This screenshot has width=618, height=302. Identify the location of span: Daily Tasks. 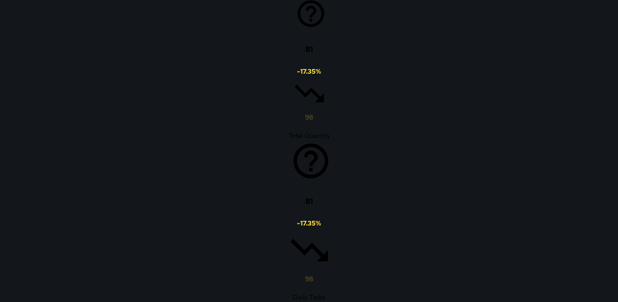
(309, 297).